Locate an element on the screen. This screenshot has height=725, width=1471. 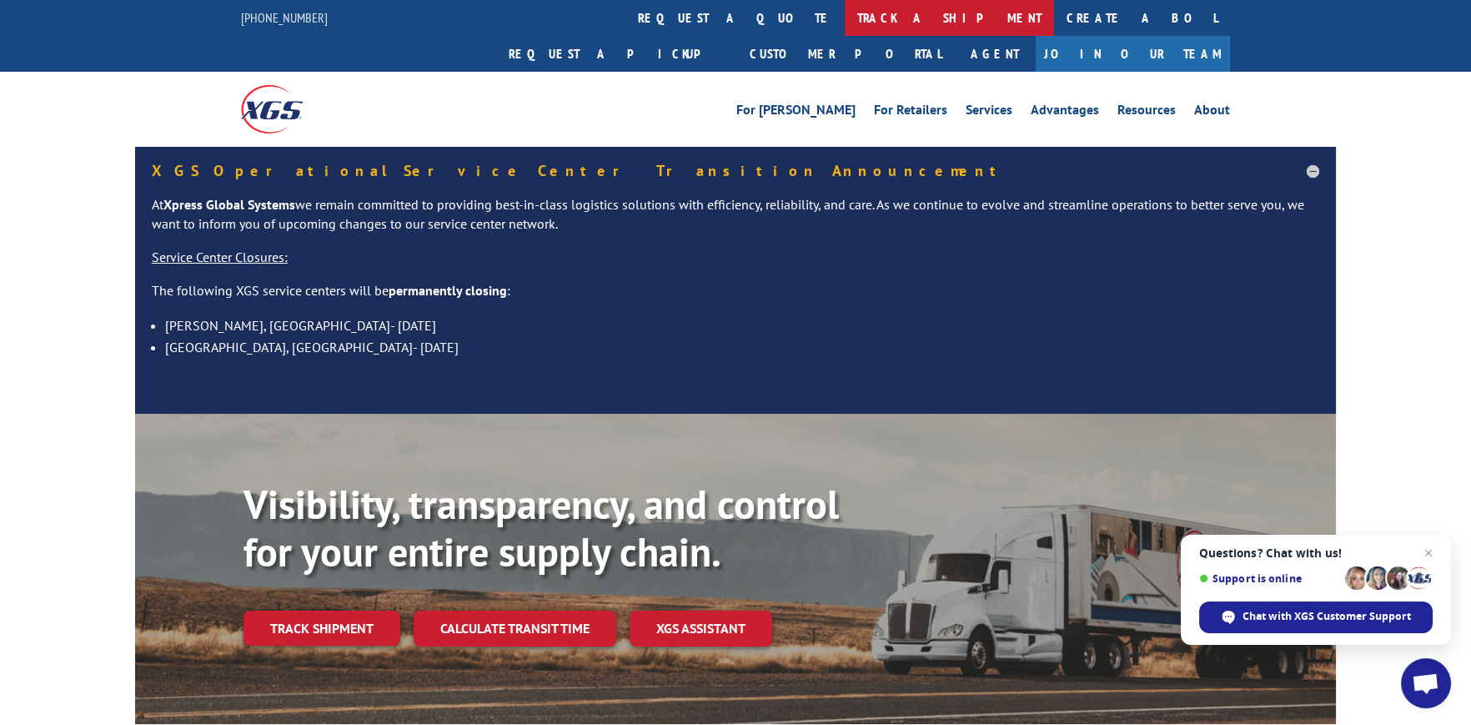
a: Customer Portal is located at coordinates (846, 53).